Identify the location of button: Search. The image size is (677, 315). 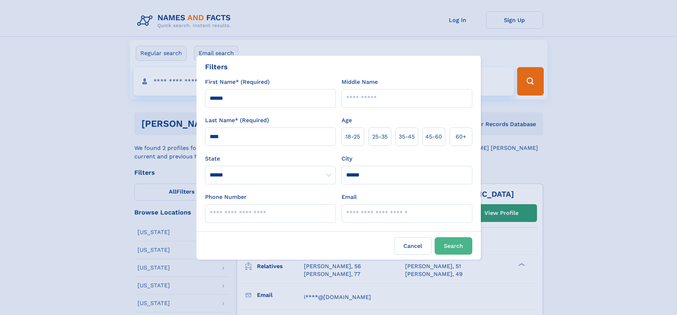
(453, 246).